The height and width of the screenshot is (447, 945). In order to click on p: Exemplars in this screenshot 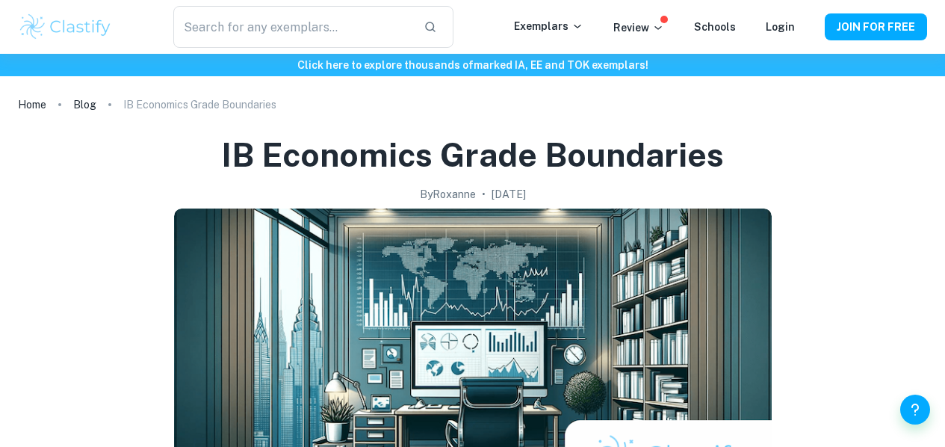, I will do `click(548, 26)`.